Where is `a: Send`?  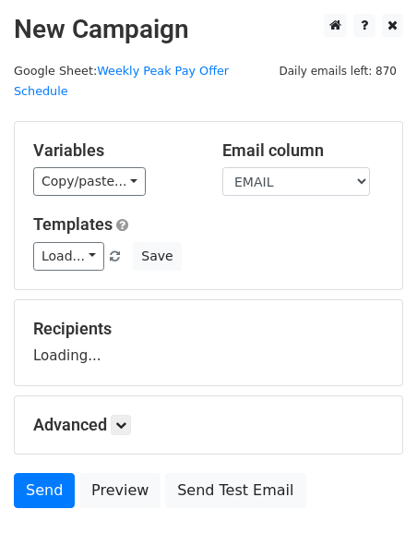
a: Send is located at coordinates (44, 490).